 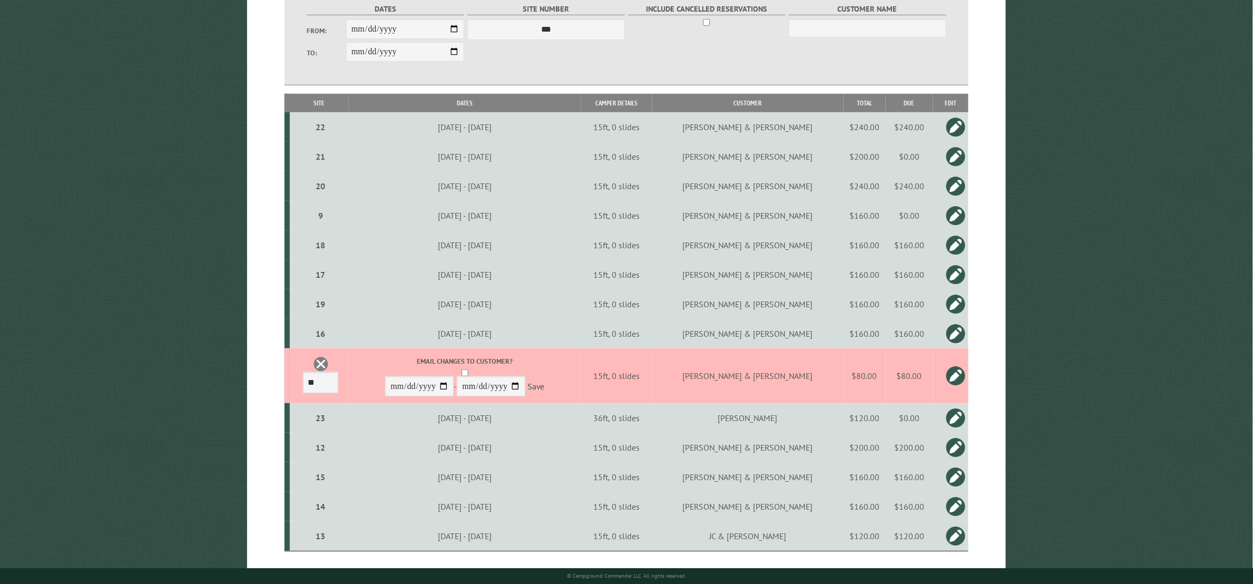 What do you see at coordinates (321, 364) in the screenshot?
I see `a: Delete this reservation` at bounding box center [321, 364].